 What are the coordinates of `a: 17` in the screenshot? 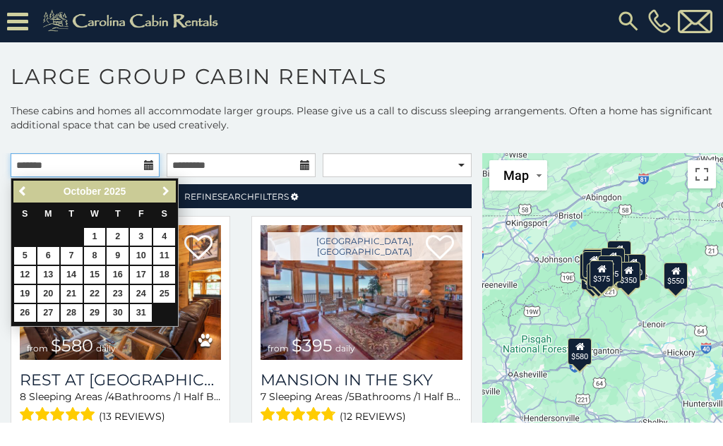 It's located at (140, 275).